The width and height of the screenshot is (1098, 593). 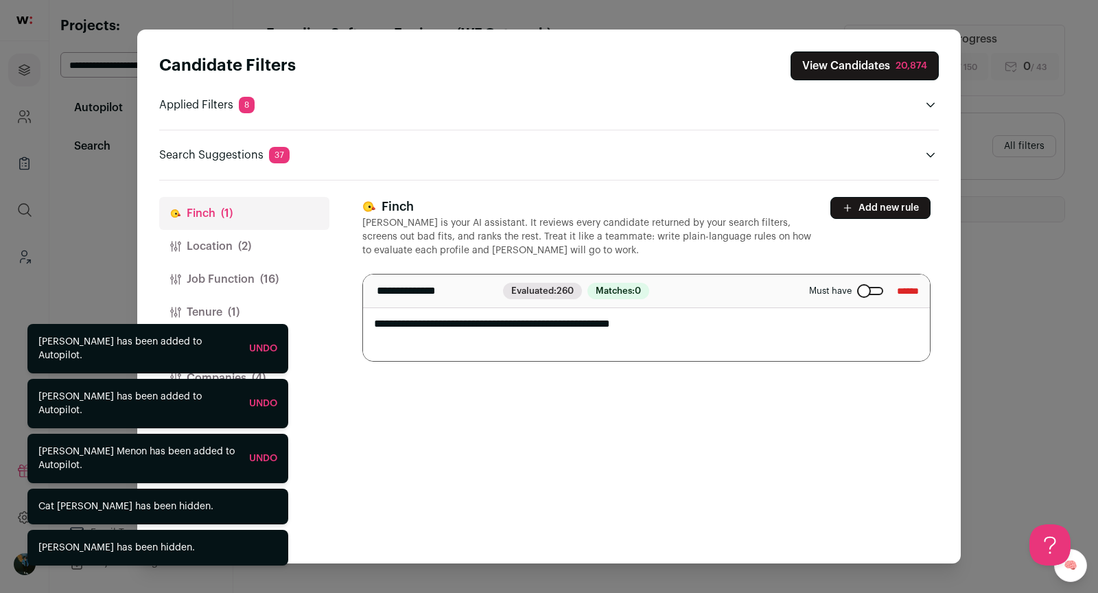 I want to click on span: 37, so click(x=279, y=155).